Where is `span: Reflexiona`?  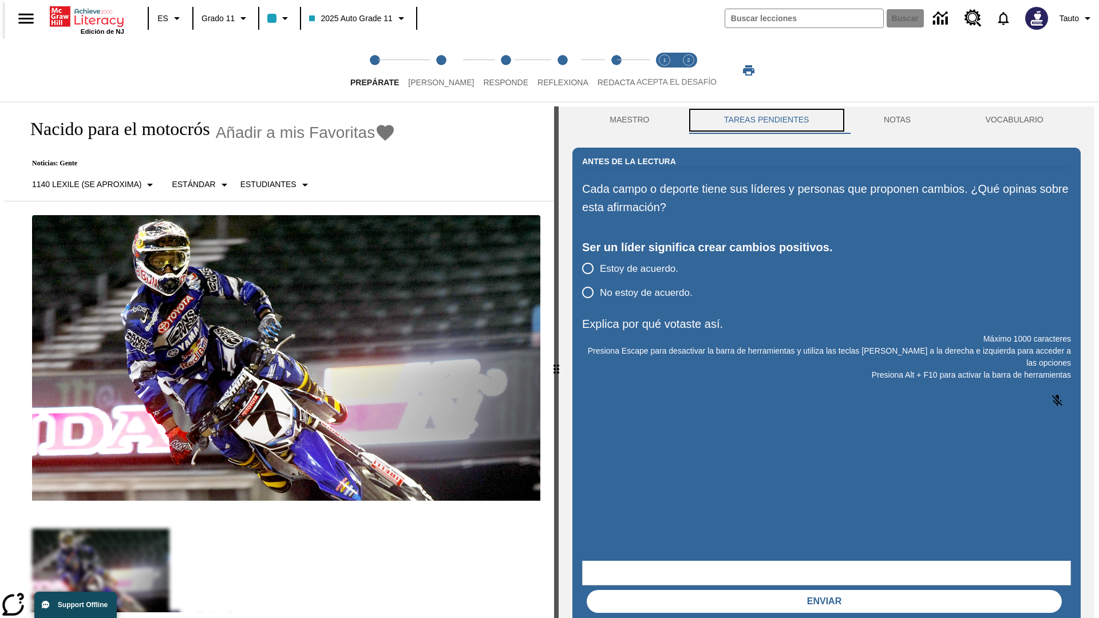
span: Reflexiona is located at coordinates (562, 82).